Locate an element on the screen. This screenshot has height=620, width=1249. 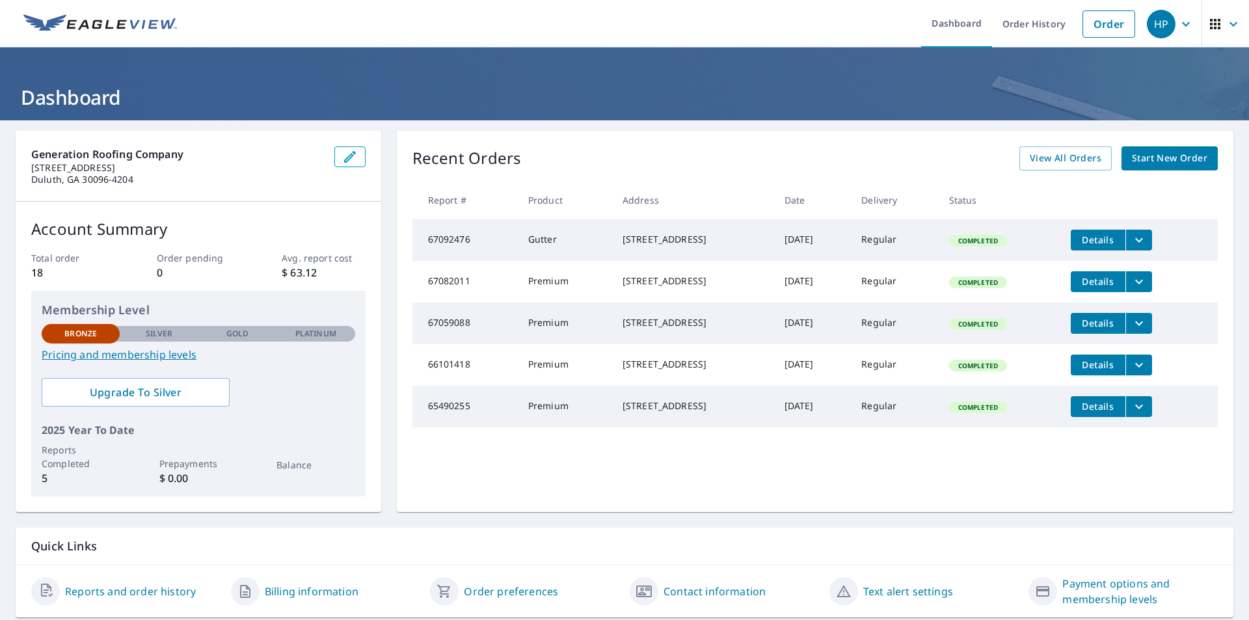
a: View All Orders is located at coordinates (1066, 158).